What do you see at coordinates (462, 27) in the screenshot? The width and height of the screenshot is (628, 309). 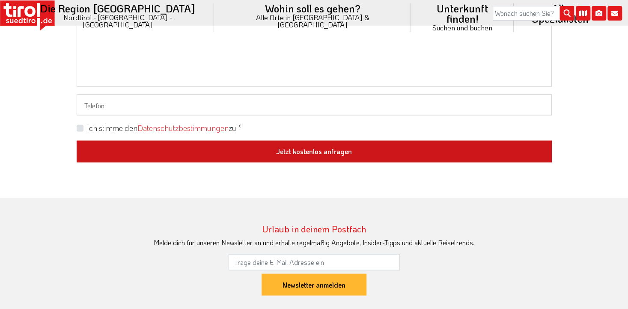 I see `small: Suchen und buchen` at bounding box center [462, 27].